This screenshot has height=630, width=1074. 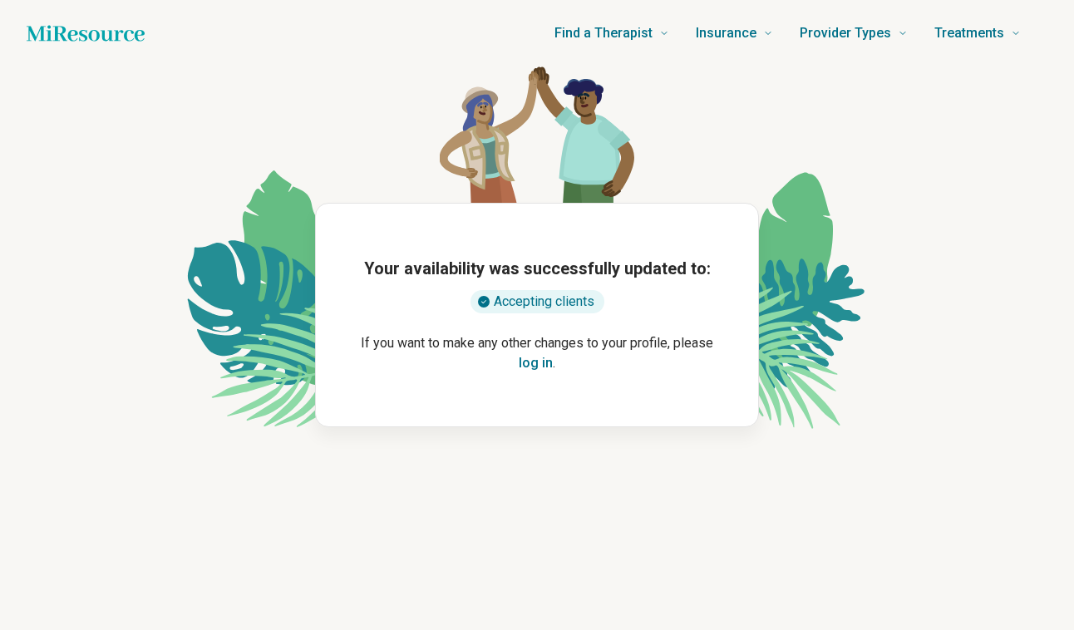 I want to click on button: log in, so click(x=535, y=363).